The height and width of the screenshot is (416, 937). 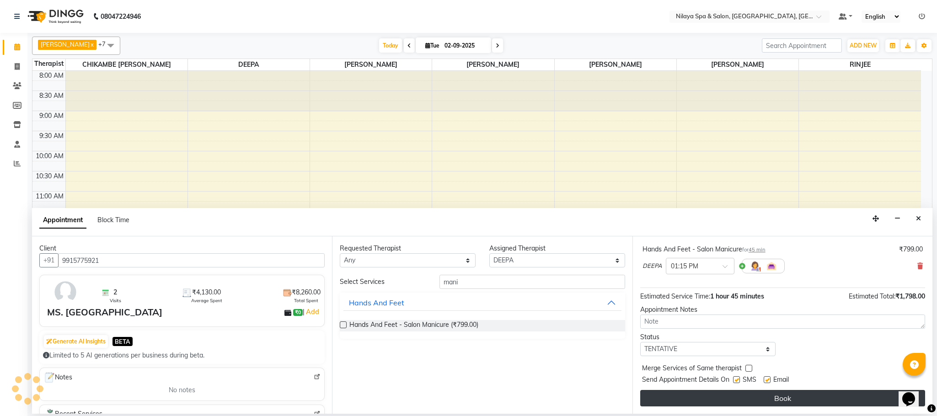 What do you see at coordinates (863, 45) in the screenshot?
I see `span: ADD NEW` at bounding box center [863, 45].